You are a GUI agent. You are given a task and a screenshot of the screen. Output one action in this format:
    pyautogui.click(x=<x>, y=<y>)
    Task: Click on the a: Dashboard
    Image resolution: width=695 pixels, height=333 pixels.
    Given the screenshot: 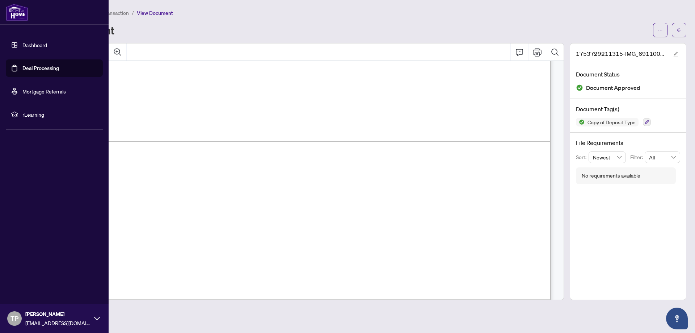 What is the action you would take?
    pyautogui.click(x=35, y=45)
    